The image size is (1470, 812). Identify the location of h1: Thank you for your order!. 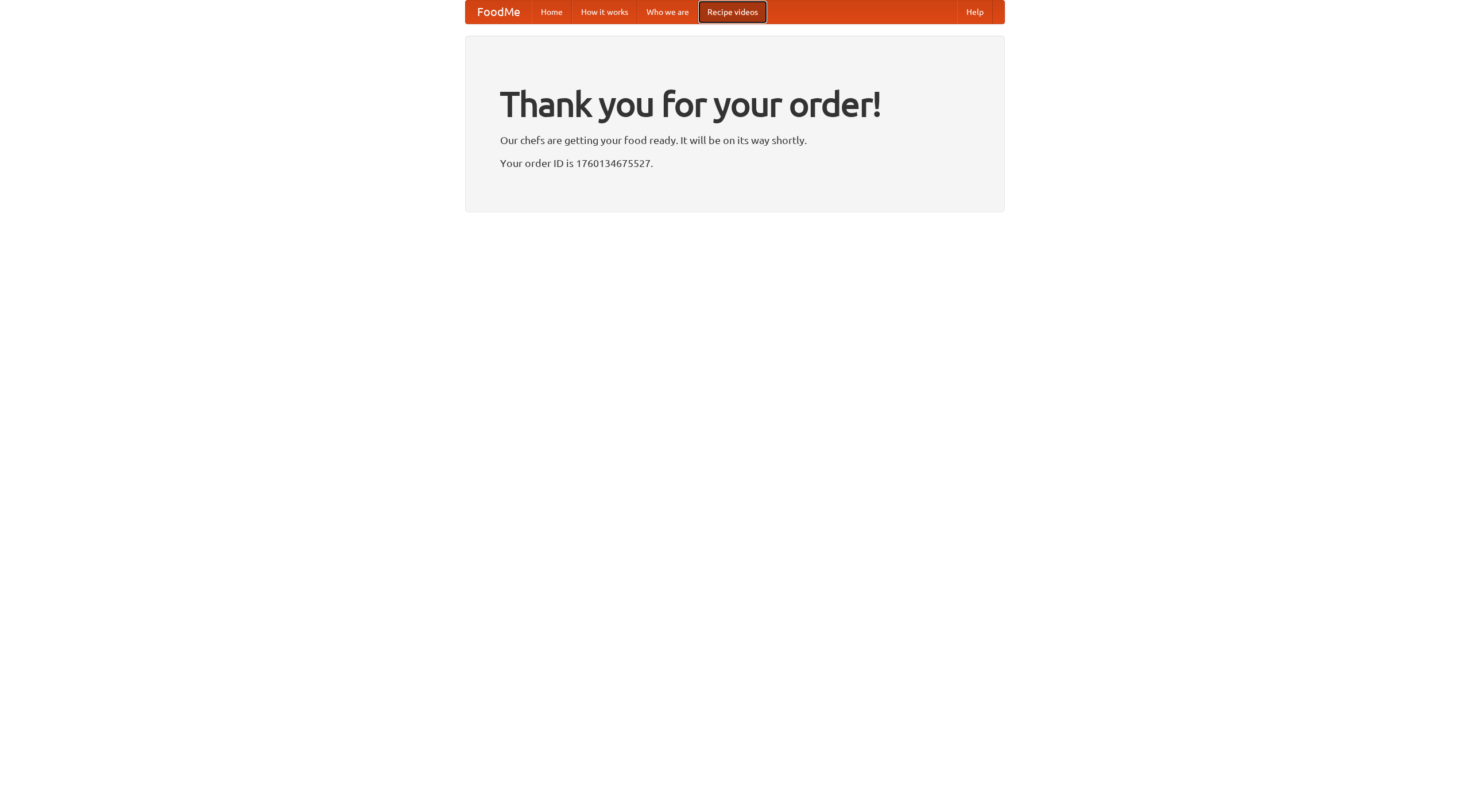
(735, 104).